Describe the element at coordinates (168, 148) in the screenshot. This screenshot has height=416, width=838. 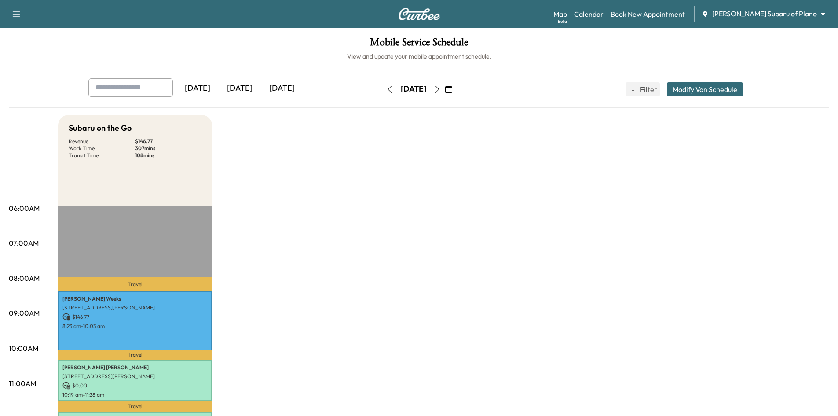
I see `p: 307 mins` at that location.